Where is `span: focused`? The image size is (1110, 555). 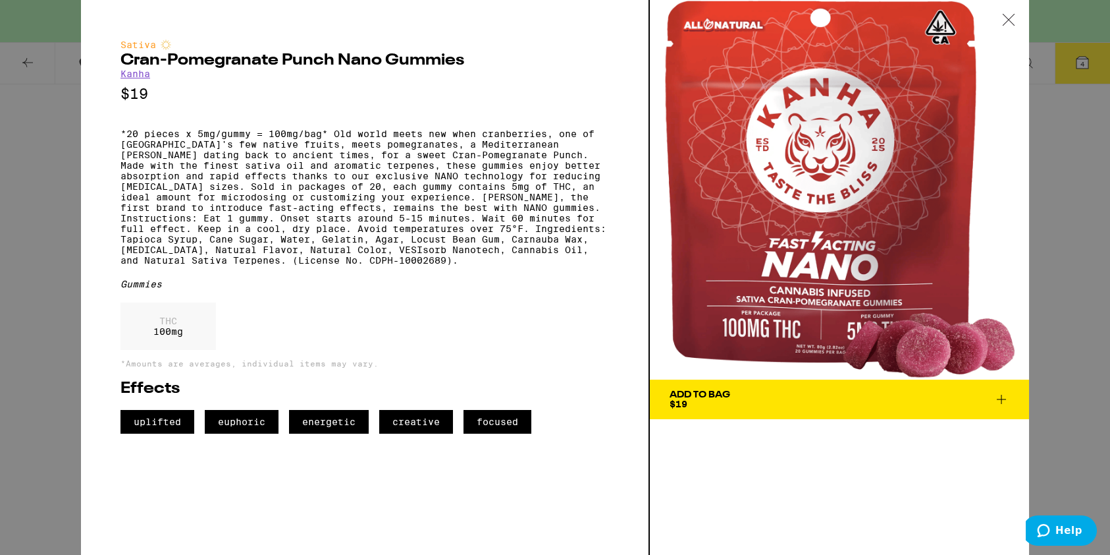 span: focused is located at coordinates (497, 422).